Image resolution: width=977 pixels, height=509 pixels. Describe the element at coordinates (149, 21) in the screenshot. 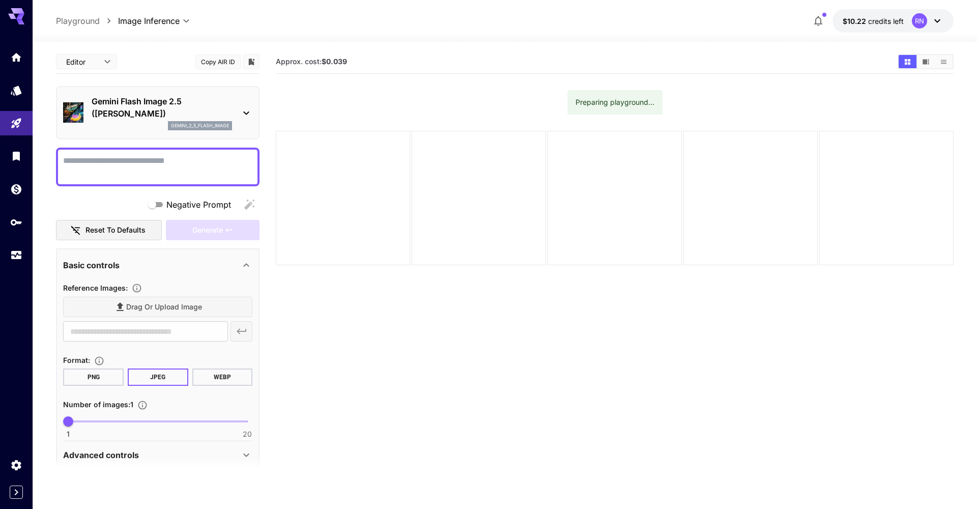

I see `span: Image Inference` at that location.